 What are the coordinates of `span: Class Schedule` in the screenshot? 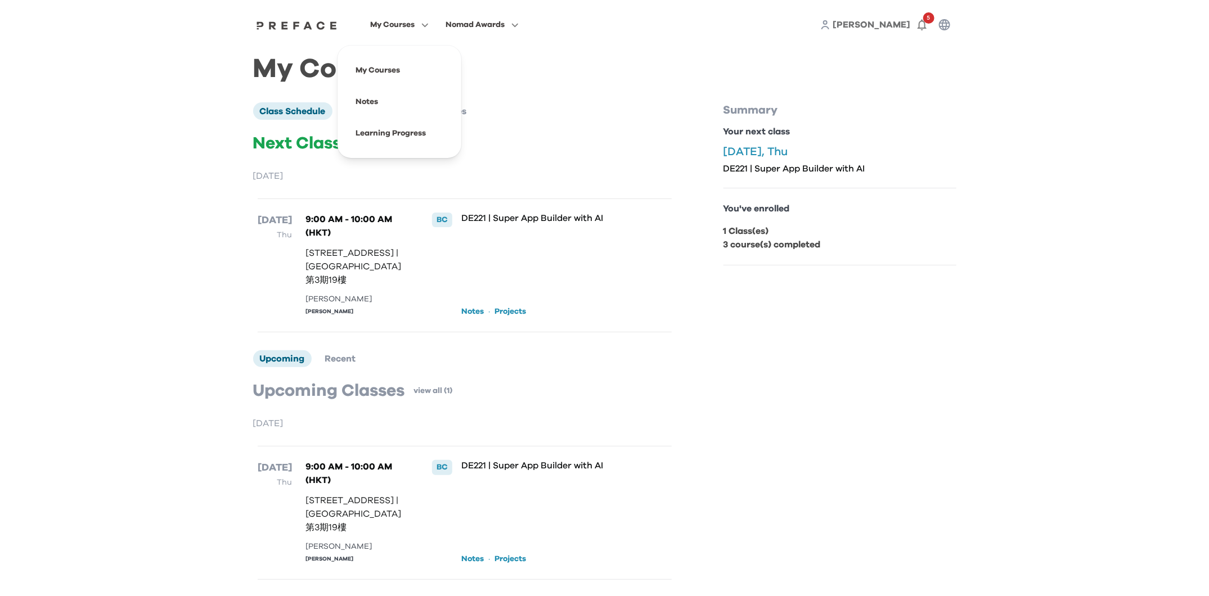 It's located at (292, 111).